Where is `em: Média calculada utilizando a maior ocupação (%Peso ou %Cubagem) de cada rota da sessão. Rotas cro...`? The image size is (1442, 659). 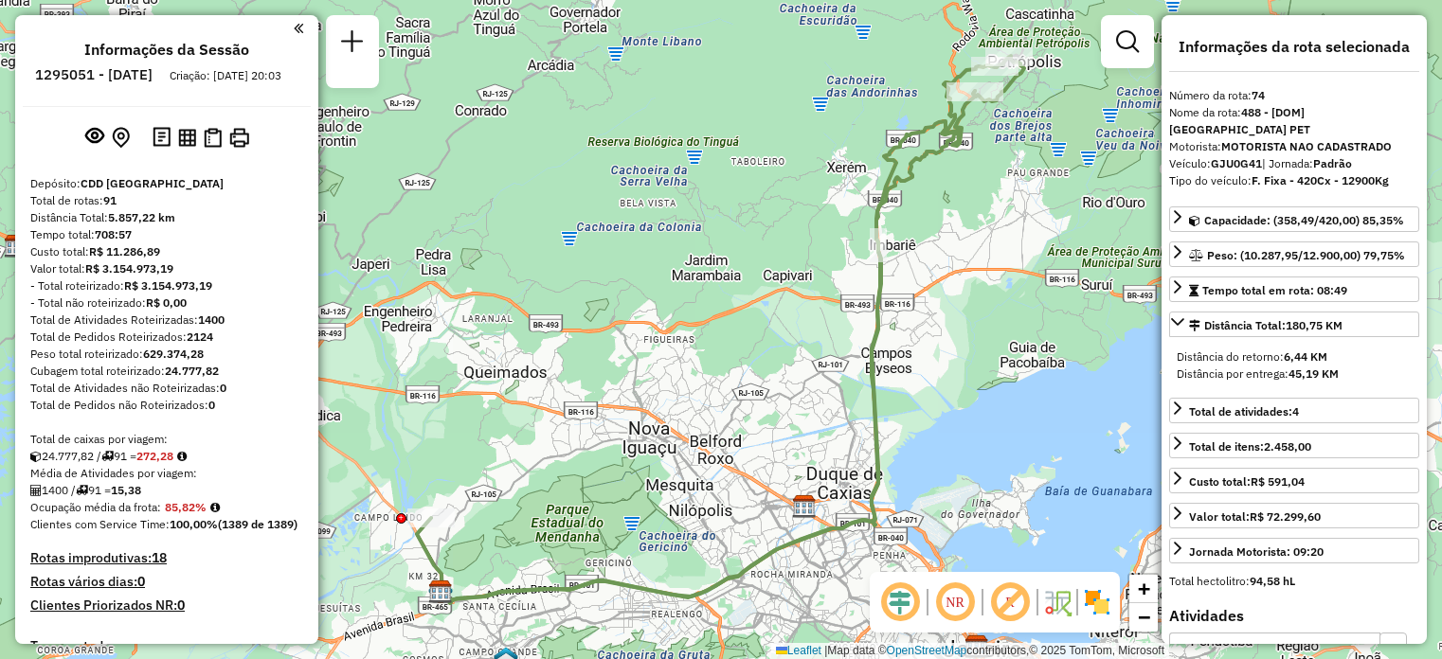 em: Média calculada utilizando a maior ocupação (%Peso ou %Cubagem) de cada rota da sessão. Rotas cro... is located at coordinates (215, 508).